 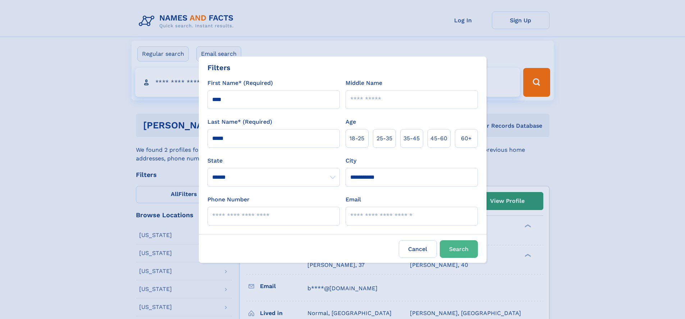 I want to click on div: Filters, so click(x=219, y=68).